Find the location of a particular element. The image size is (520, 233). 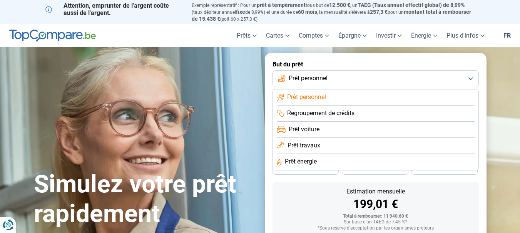

span: 24 mois is located at coordinates (444, 169).